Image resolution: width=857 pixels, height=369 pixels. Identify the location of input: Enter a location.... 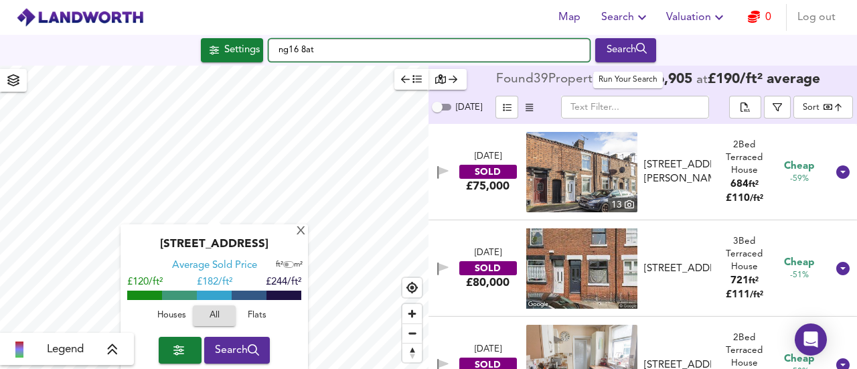
(429, 50).